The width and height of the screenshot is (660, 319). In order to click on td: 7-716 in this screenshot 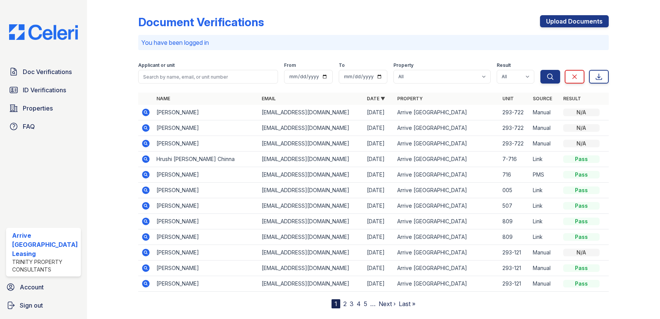, I will do `click(515, 159)`.